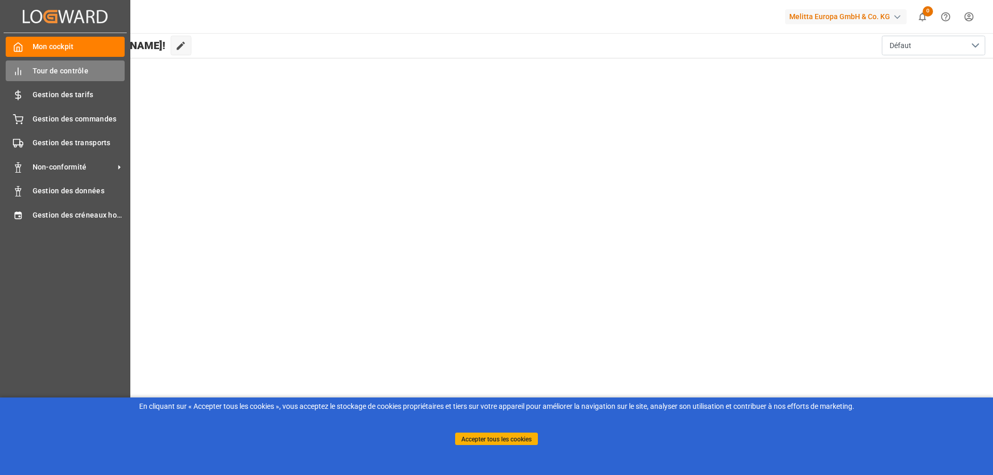 The image size is (993, 475). I want to click on a: Gestion des tarifs, so click(65, 95).